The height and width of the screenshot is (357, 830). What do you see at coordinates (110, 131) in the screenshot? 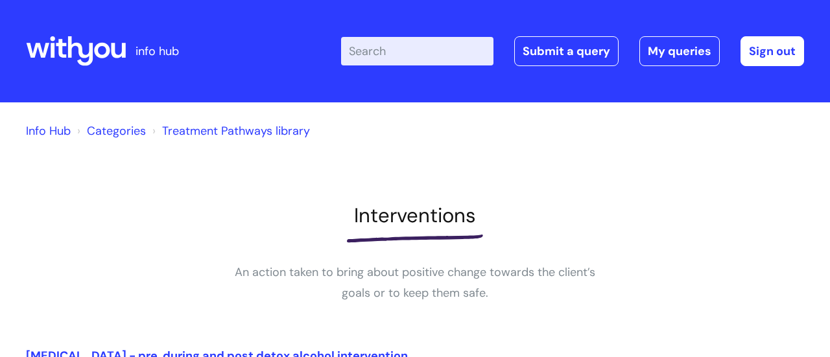
I see `li: Solution home` at bounding box center [110, 131].